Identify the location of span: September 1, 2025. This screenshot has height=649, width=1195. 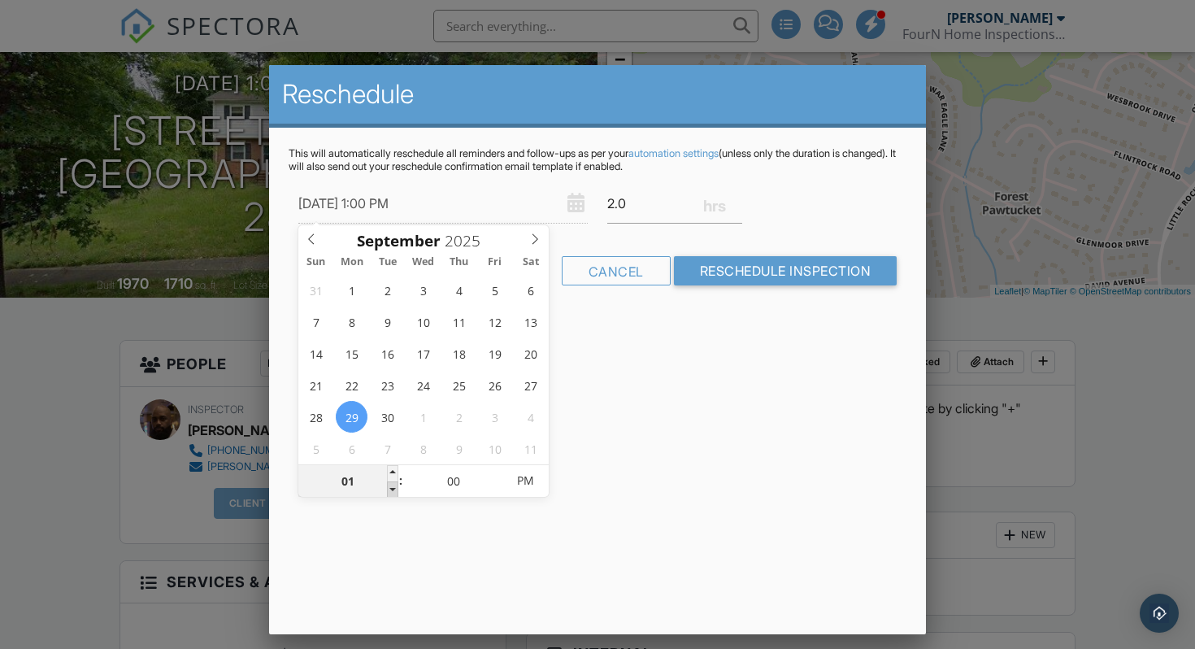
(351, 289).